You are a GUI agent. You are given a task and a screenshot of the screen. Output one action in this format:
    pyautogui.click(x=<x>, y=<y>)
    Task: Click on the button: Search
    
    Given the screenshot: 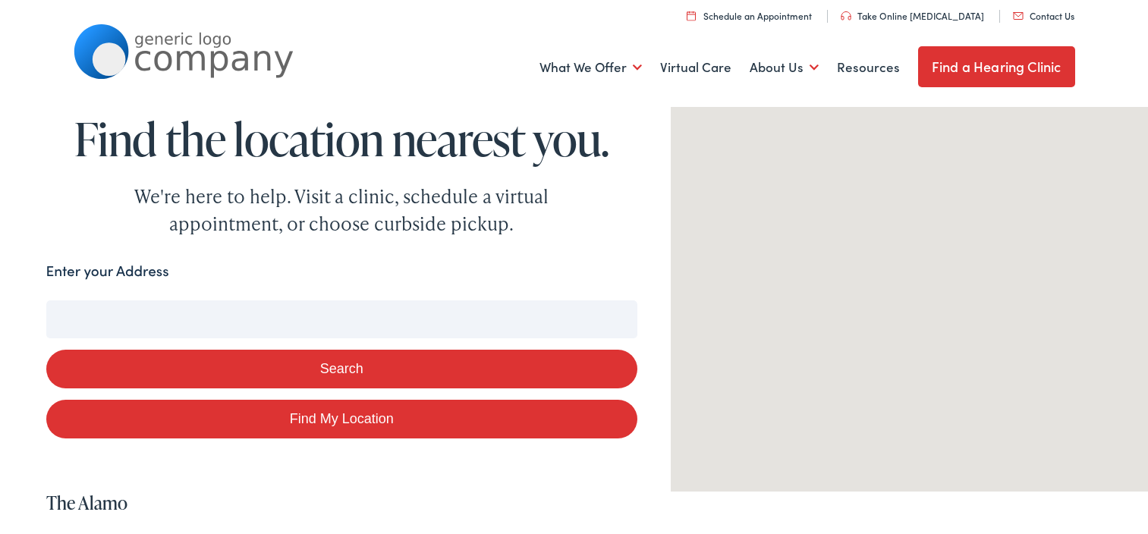 What is the action you would take?
    pyautogui.click(x=342, y=369)
    